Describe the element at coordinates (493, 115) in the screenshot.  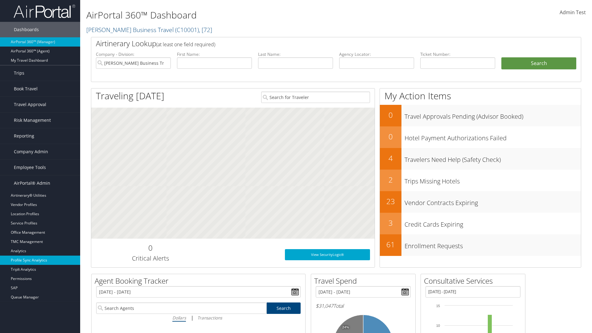
I see `h3: Travel Approvals Pending (Advisor Booked)` at that location.